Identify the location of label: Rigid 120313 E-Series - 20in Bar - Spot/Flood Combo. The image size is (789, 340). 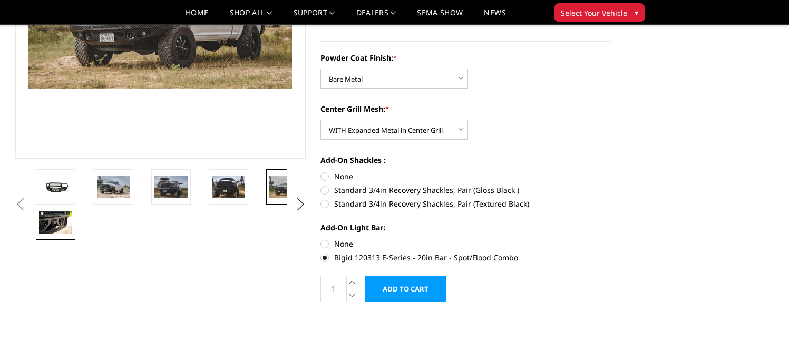
(466, 257).